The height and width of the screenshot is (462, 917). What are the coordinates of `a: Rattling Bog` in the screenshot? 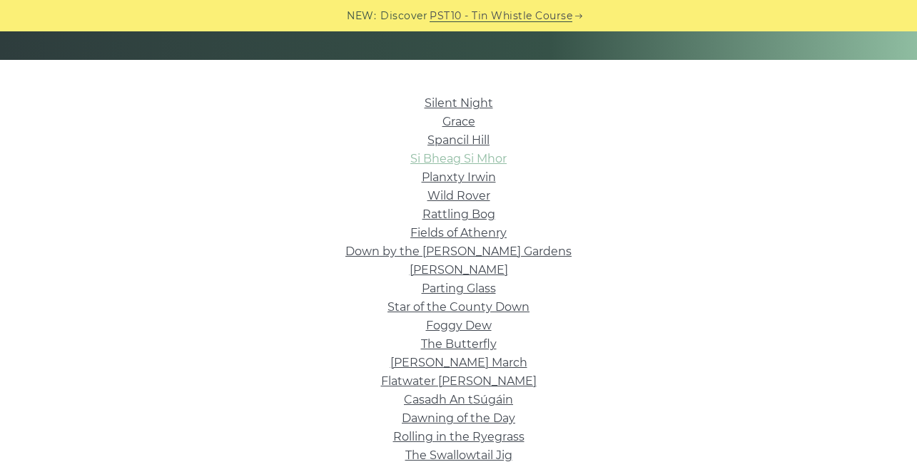 It's located at (459, 214).